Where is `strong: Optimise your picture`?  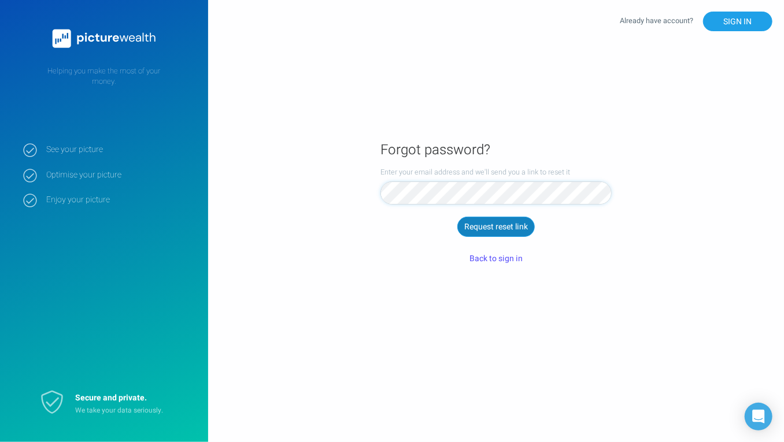 strong: Optimise your picture is located at coordinates (118, 175).